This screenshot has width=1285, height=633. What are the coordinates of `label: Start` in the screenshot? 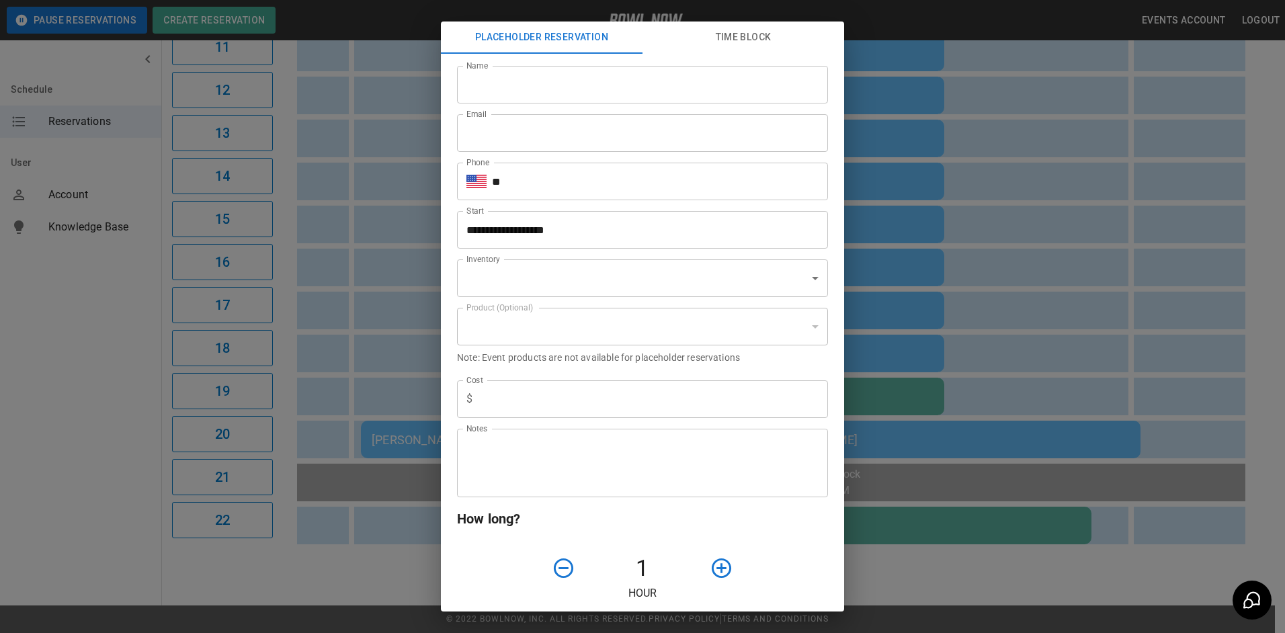 It's located at (475, 210).